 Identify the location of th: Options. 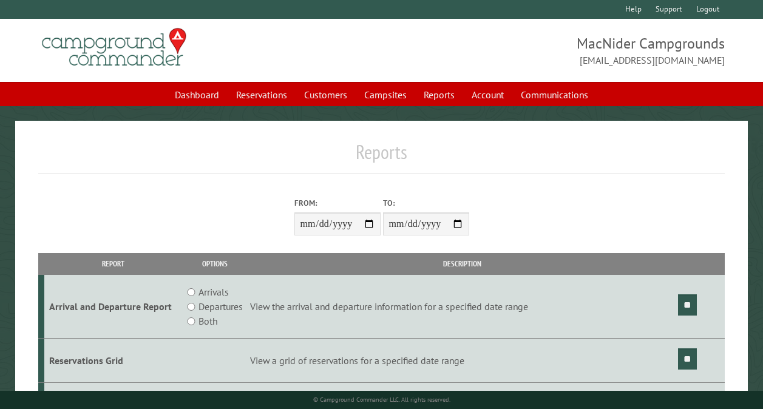
(215, 263).